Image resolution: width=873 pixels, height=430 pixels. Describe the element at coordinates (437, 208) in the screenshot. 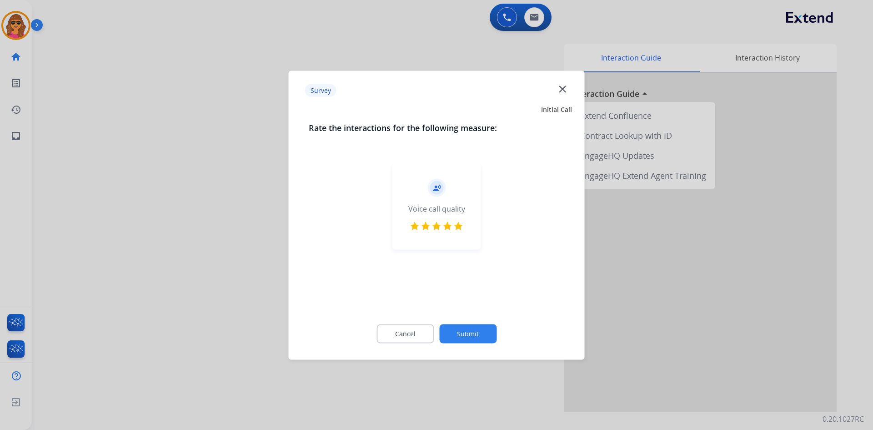

I see `div: Voice call quality` at that location.